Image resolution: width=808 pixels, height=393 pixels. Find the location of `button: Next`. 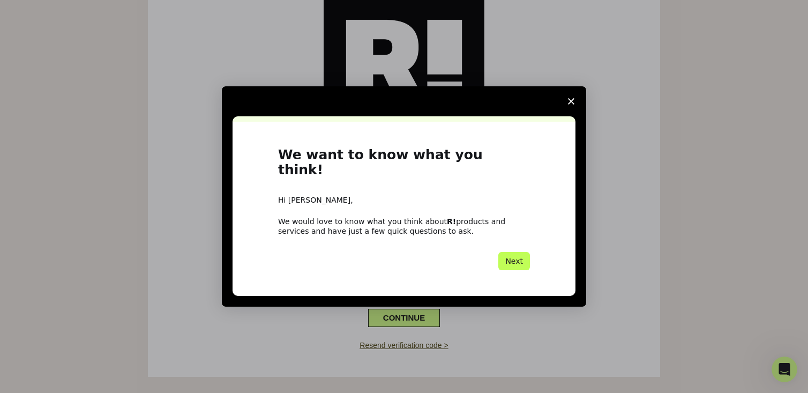

button: Next is located at coordinates (514, 261).